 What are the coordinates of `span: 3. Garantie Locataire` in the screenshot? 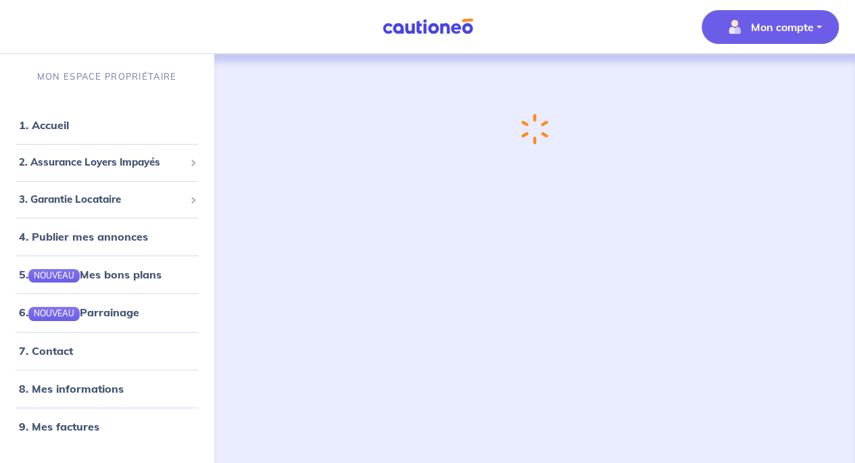 It's located at (101, 199).